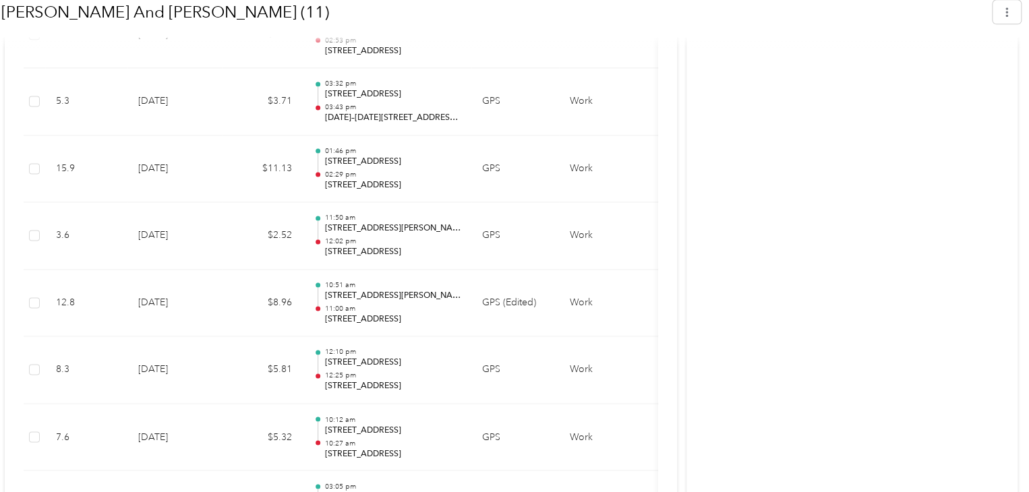 This screenshot has height=492, width=1029. I want to click on p: 01:46 pm, so click(392, 151).